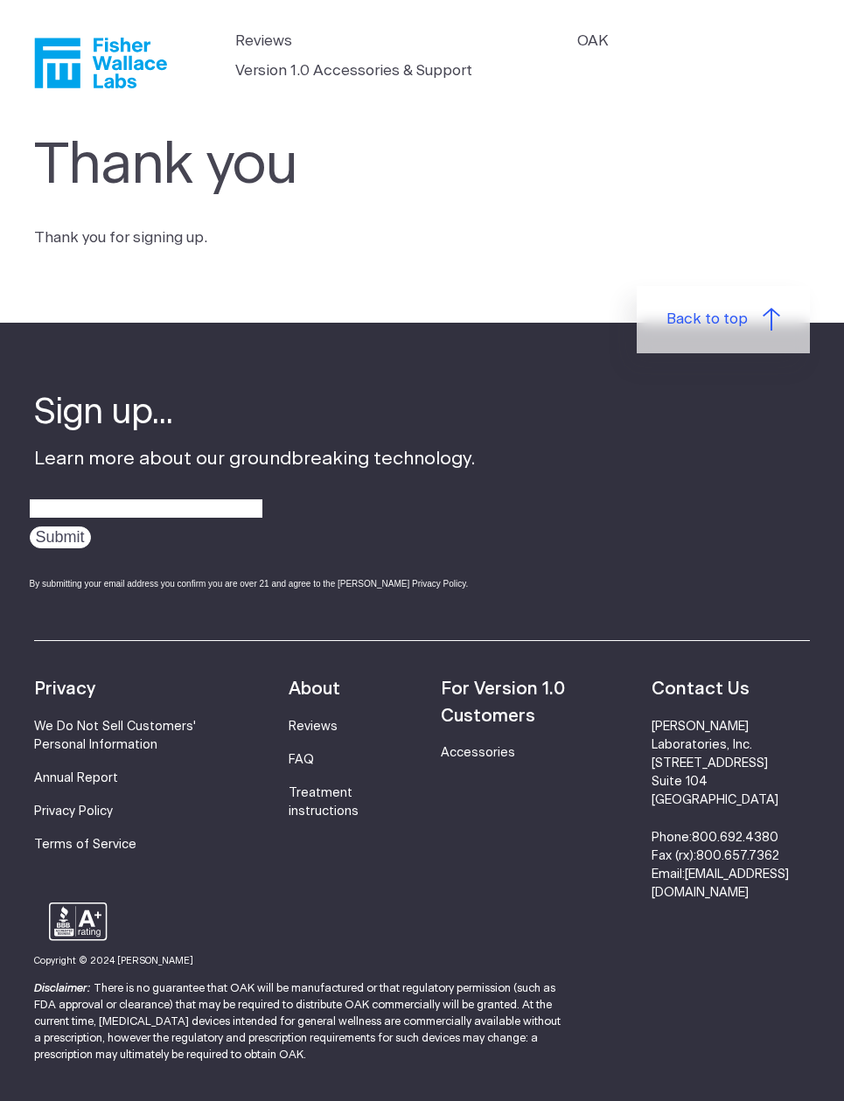 The width and height of the screenshot is (844, 1101). Describe the element at coordinates (478, 753) in the screenshot. I see `a: Accessories` at that location.